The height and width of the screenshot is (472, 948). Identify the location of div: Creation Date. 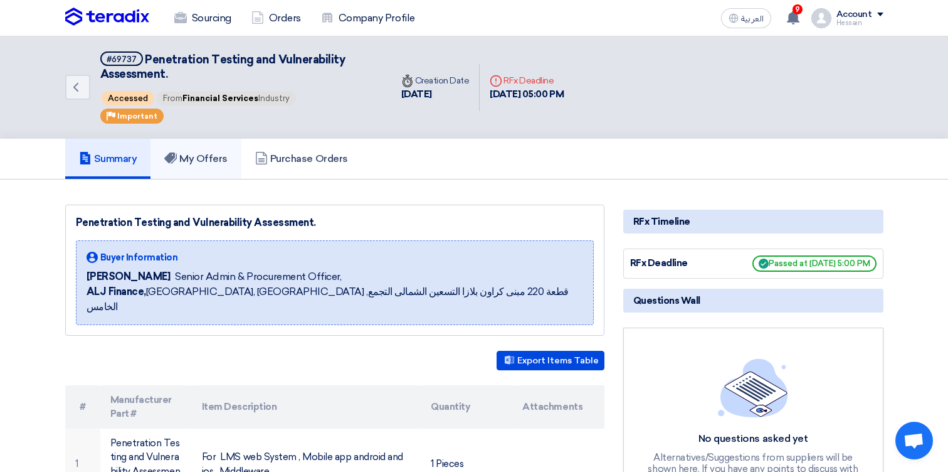
(435, 80).